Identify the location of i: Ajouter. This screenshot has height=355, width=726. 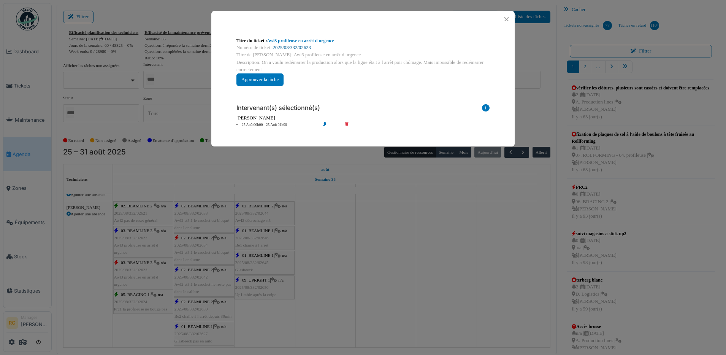
(486, 109).